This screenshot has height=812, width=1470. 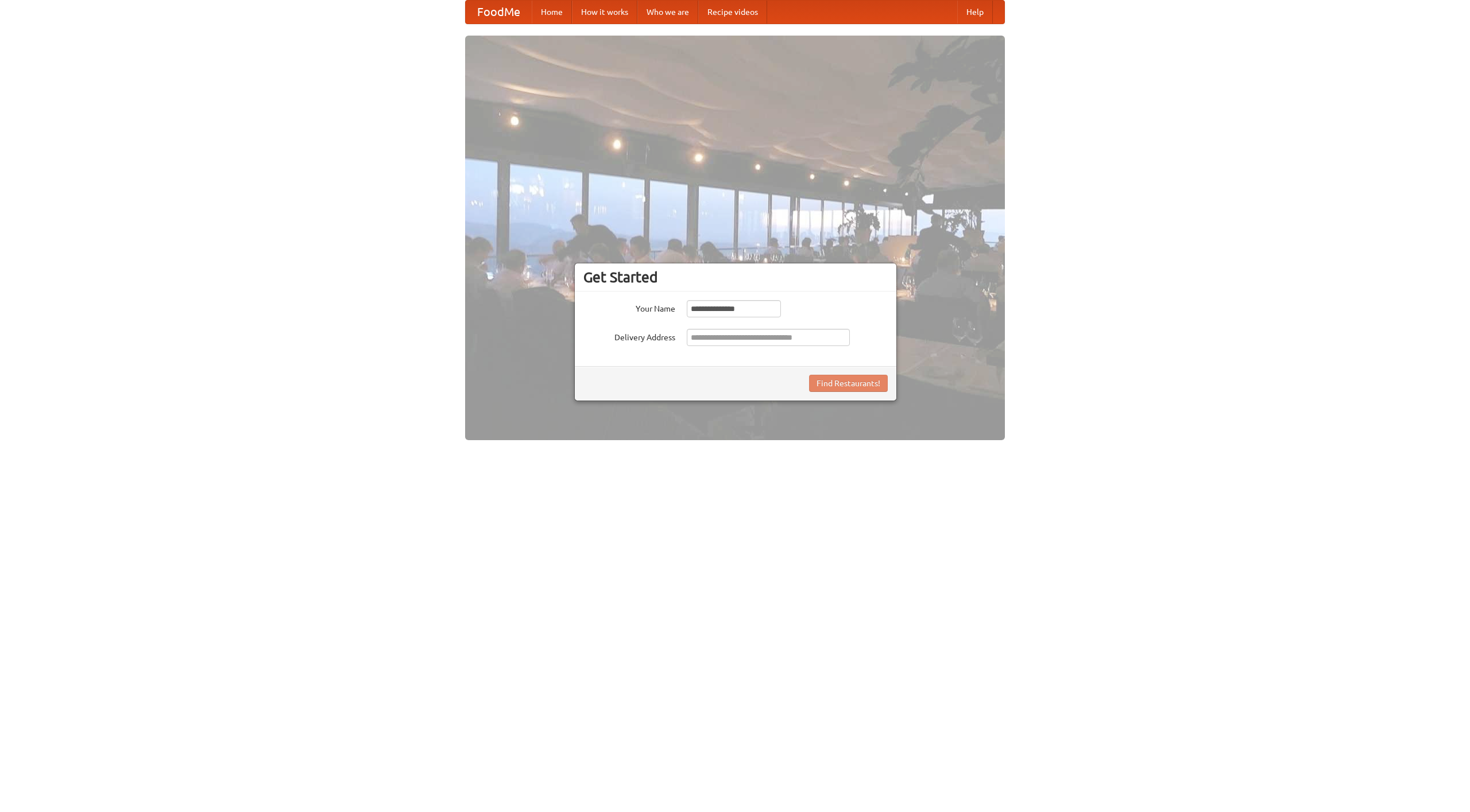 I want to click on label: Delivery Address, so click(x=629, y=336).